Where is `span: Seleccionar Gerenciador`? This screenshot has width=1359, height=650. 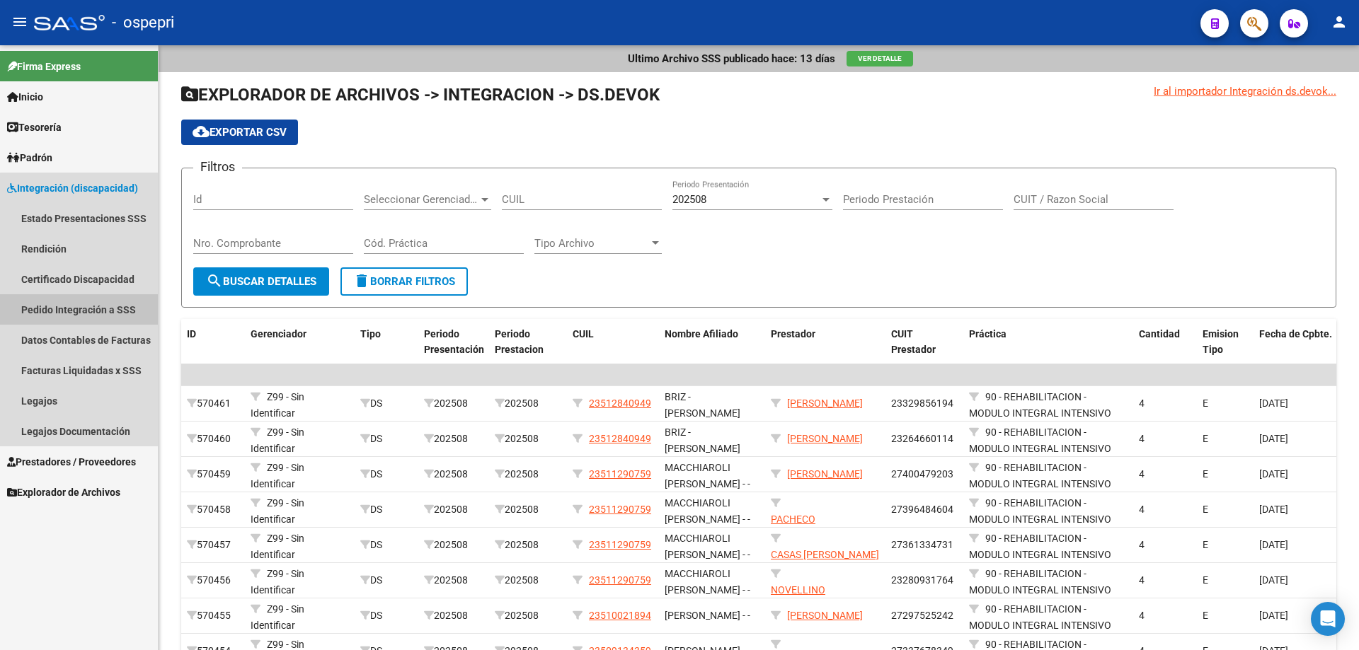
span: Seleccionar Gerenciador is located at coordinates (421, 200).